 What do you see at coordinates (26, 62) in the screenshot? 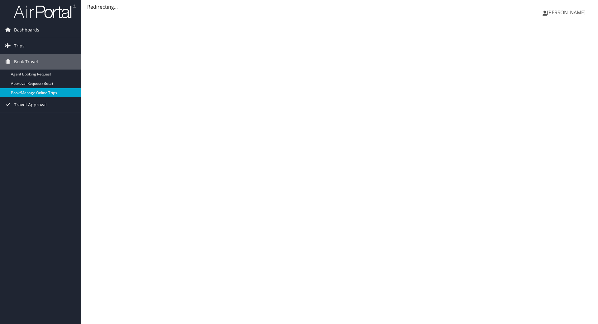
I see `span: Book Travel` at bounding box center [26, 62].